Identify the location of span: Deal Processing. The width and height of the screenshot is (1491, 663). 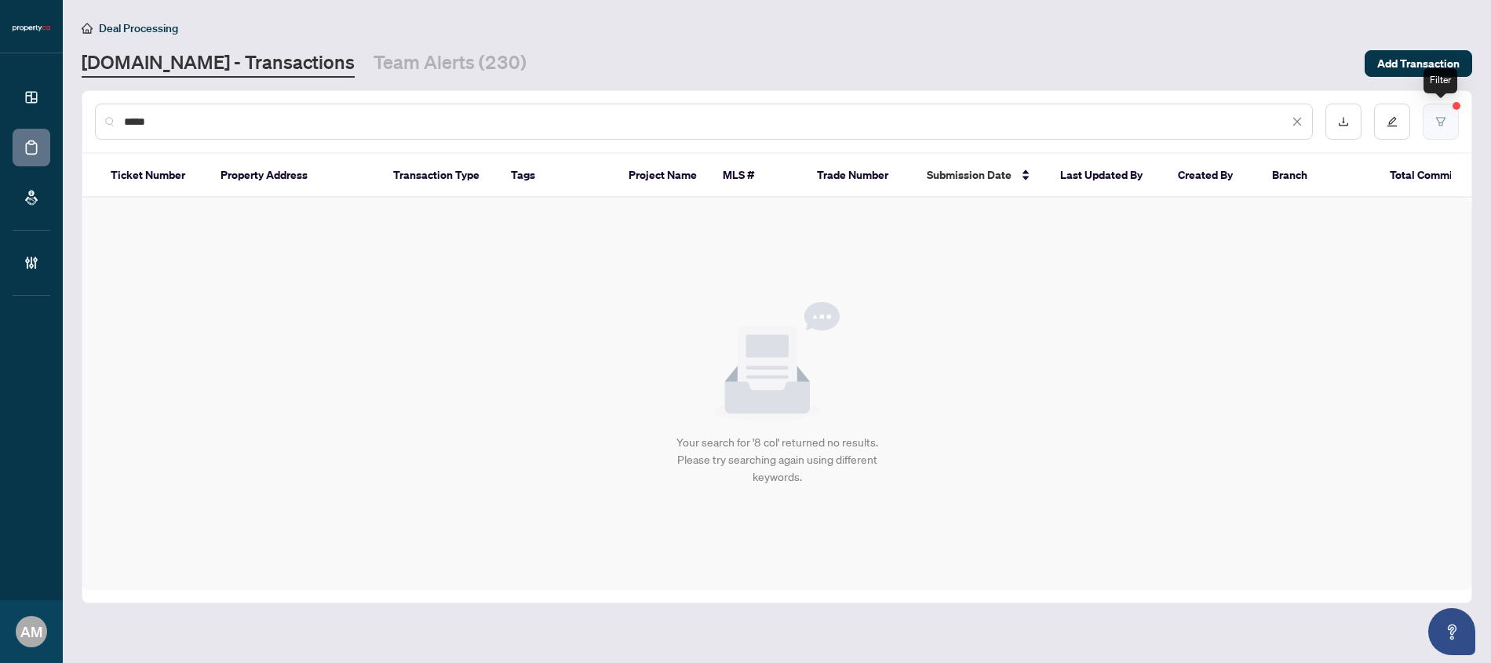
(138, 28).